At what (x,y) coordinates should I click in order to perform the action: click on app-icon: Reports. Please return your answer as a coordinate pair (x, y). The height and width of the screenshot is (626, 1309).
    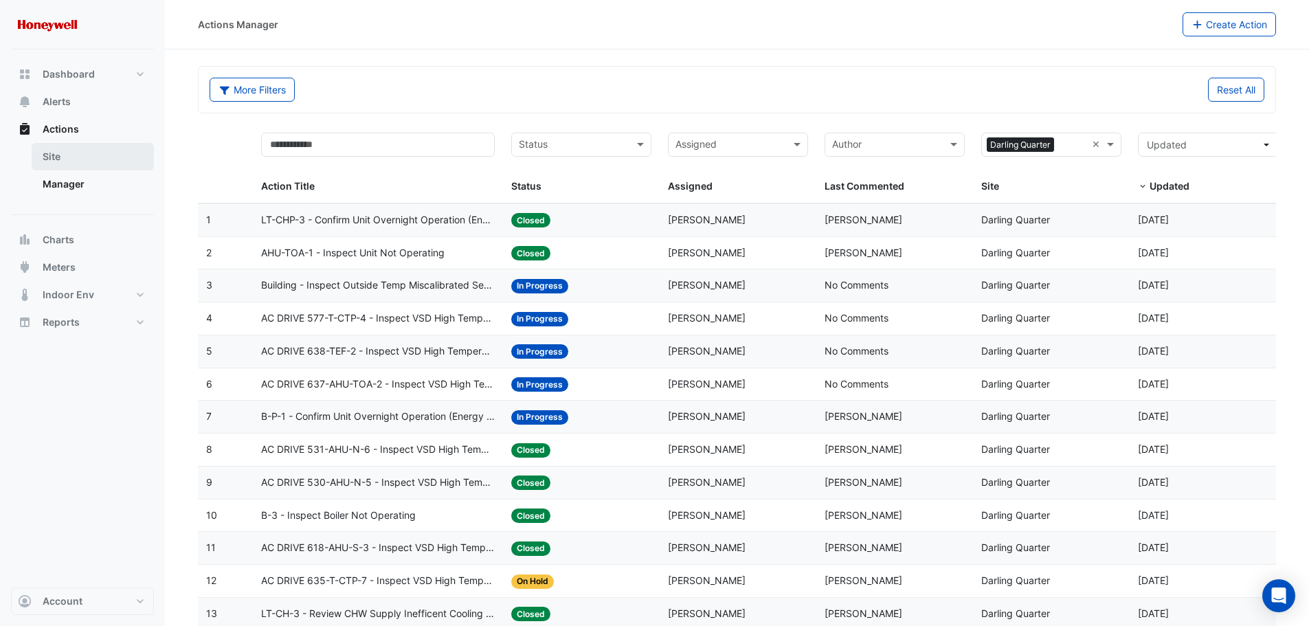
    Looking at the image, I should click on (25, 322).